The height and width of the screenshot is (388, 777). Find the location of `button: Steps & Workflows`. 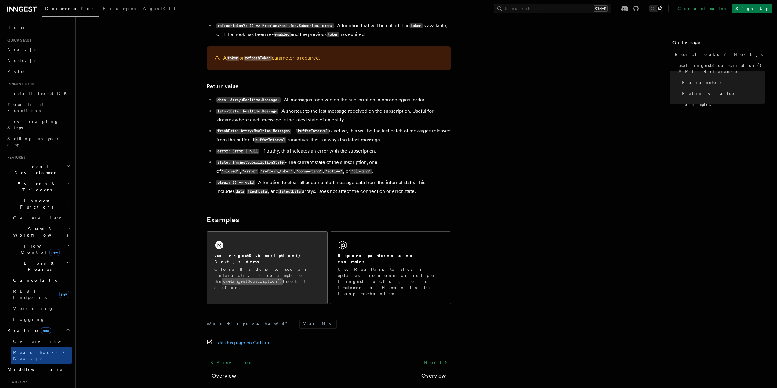

button: Steps & Workflows is located at coordinates (41, 232).